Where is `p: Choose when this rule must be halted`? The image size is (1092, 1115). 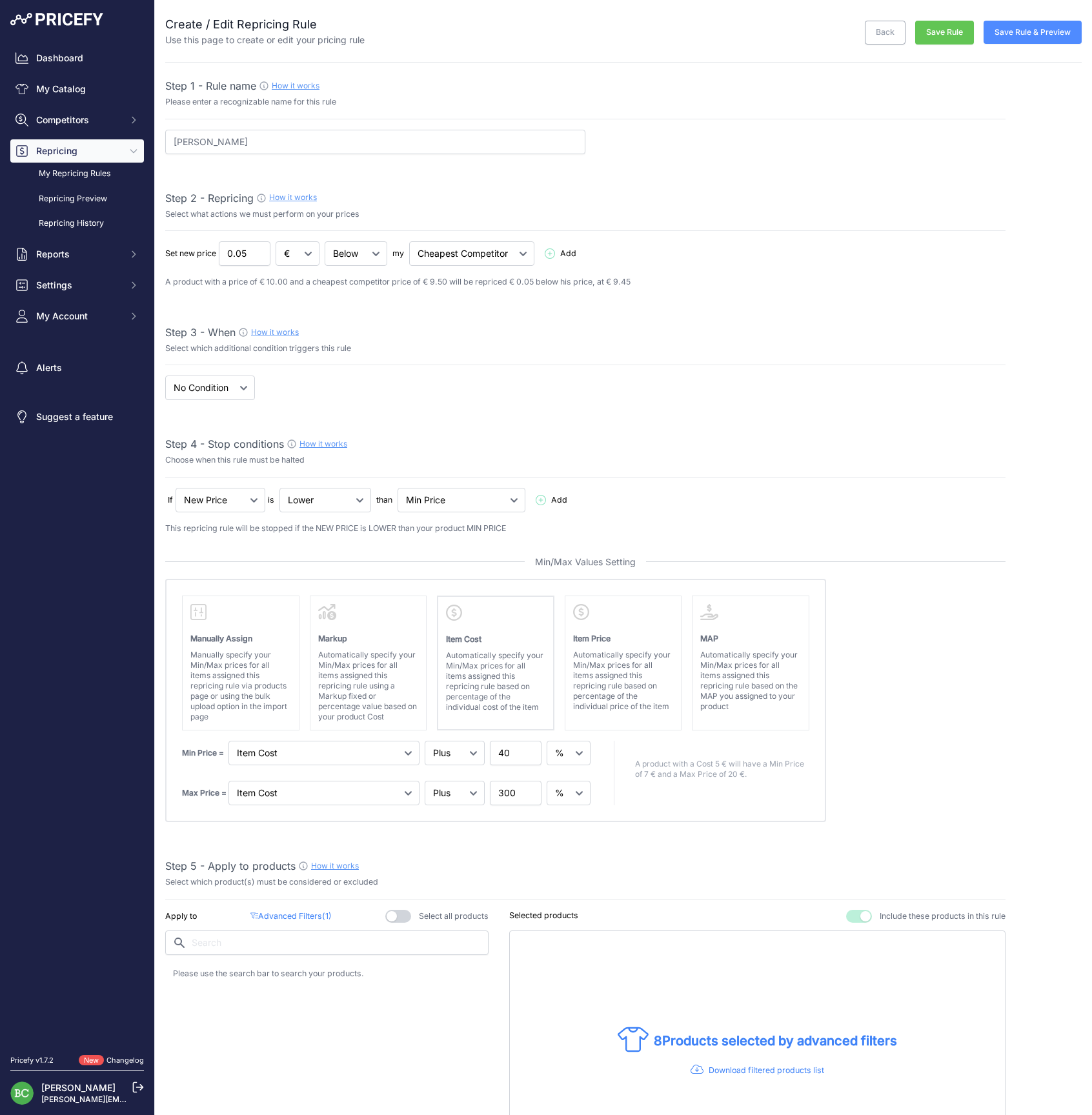 p: Choose when this rule must be halted is located at coordinates (586, 460).